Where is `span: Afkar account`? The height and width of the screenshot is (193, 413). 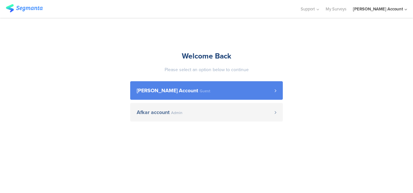 span: Afkar account is located at coordinates (153, 112).